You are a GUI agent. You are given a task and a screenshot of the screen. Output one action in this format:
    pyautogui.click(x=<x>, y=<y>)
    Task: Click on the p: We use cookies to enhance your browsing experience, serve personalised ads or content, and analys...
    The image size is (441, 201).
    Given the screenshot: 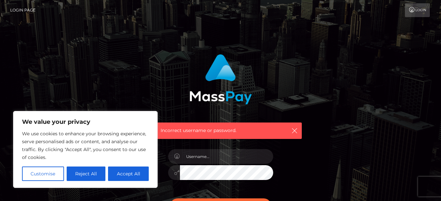 What is the action you would take?
    pyautogui.click(x=85, y=146)
    